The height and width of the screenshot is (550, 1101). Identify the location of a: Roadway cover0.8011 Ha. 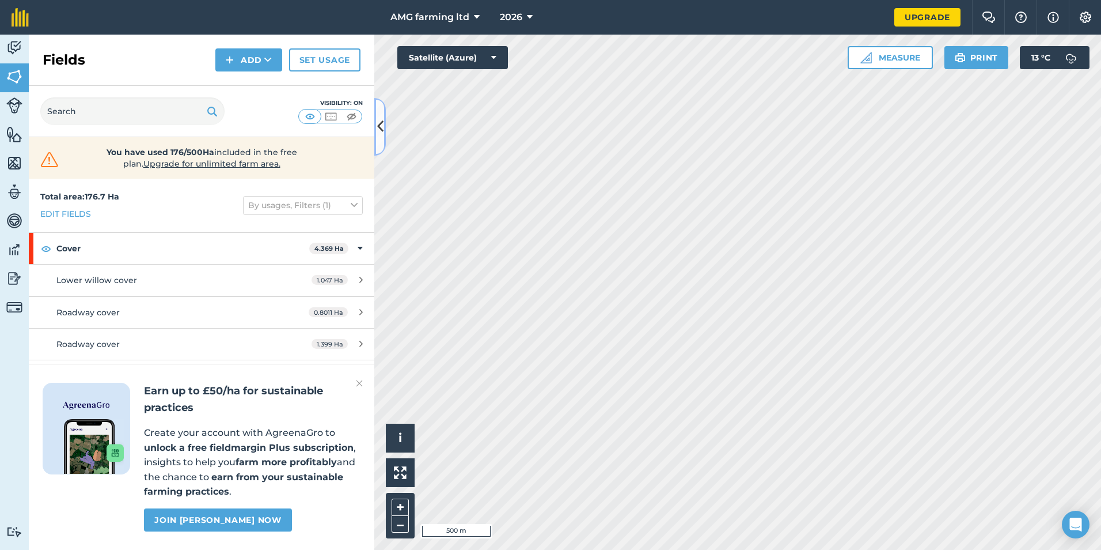
(202, 312).